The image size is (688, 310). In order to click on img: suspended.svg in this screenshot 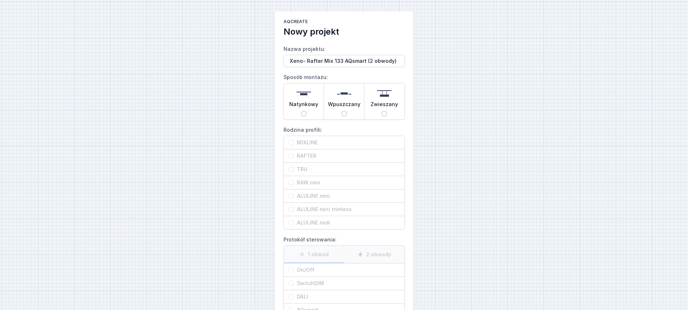, I will do `click(385, 94)`.